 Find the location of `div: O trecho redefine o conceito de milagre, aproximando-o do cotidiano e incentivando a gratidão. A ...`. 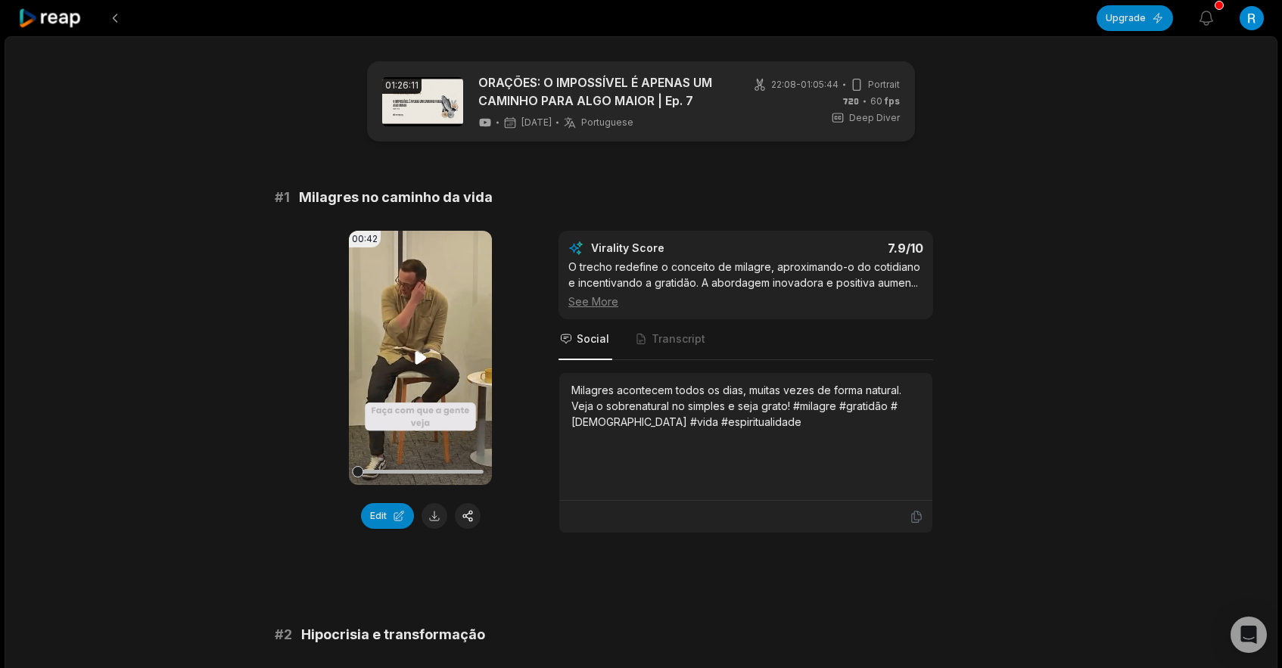

div: O trecho redefine o conceito de milagre, aproximando-o do cotidiano e incentivando a gratidão. A ... is located at coordinates (745, 284).